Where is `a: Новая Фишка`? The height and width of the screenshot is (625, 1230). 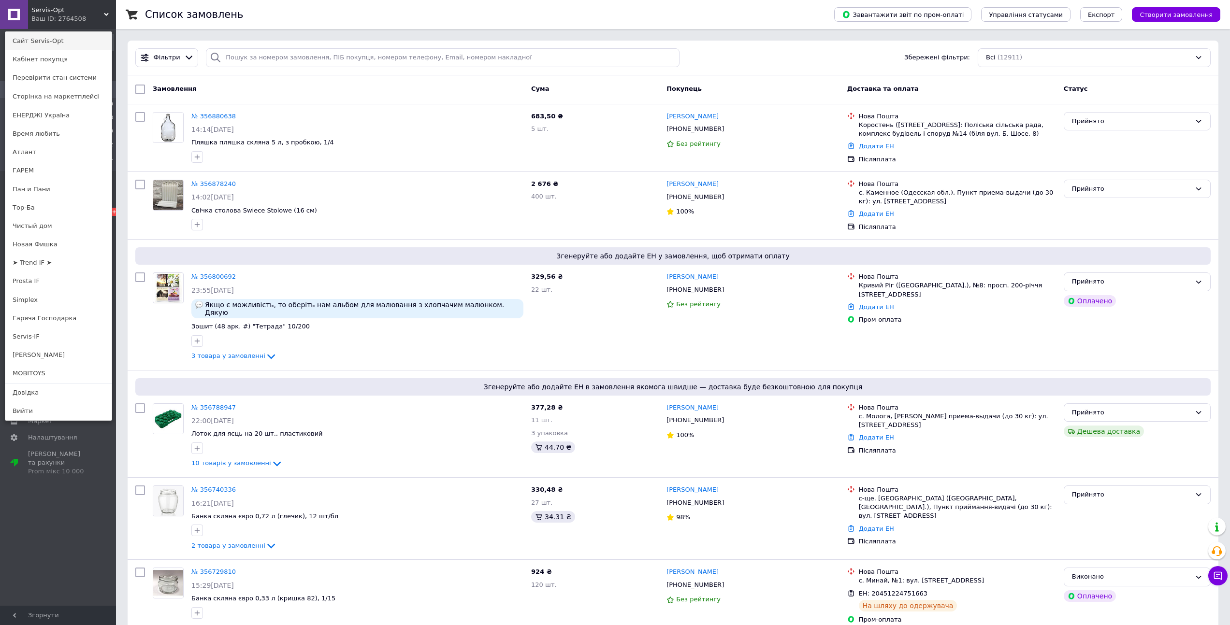
a: Новая Фишка is located at coordinates (58, 245).